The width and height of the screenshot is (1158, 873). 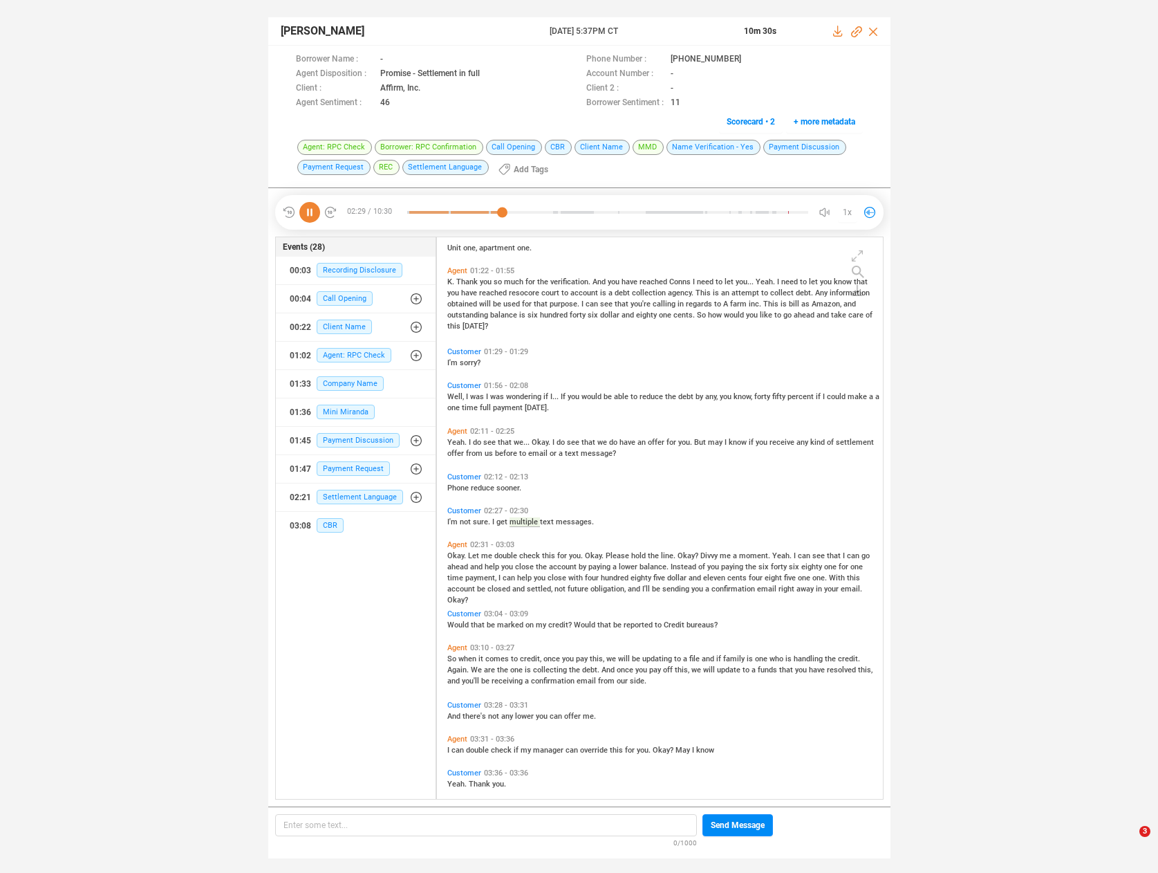 I want to click on span: go, so click(x=866, y=555).